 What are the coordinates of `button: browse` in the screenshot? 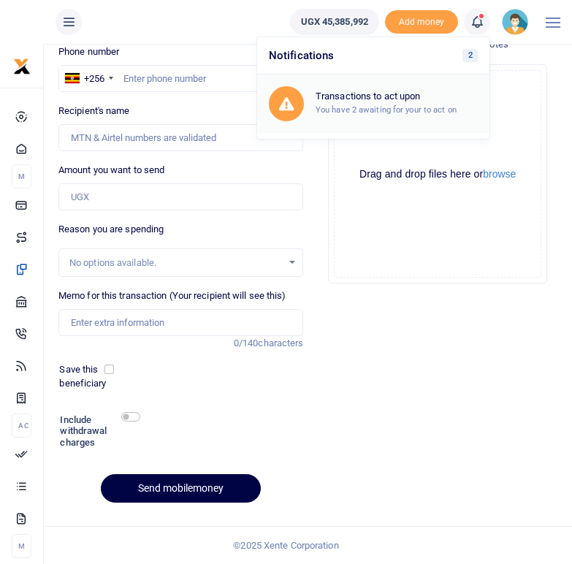 It's located at (499, 174).